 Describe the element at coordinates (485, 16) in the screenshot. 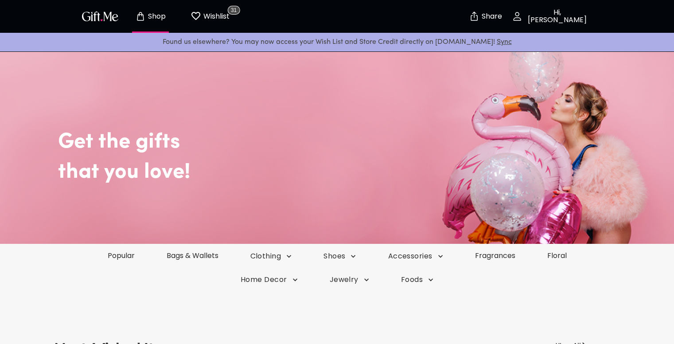

I see `button: Share` at that location.